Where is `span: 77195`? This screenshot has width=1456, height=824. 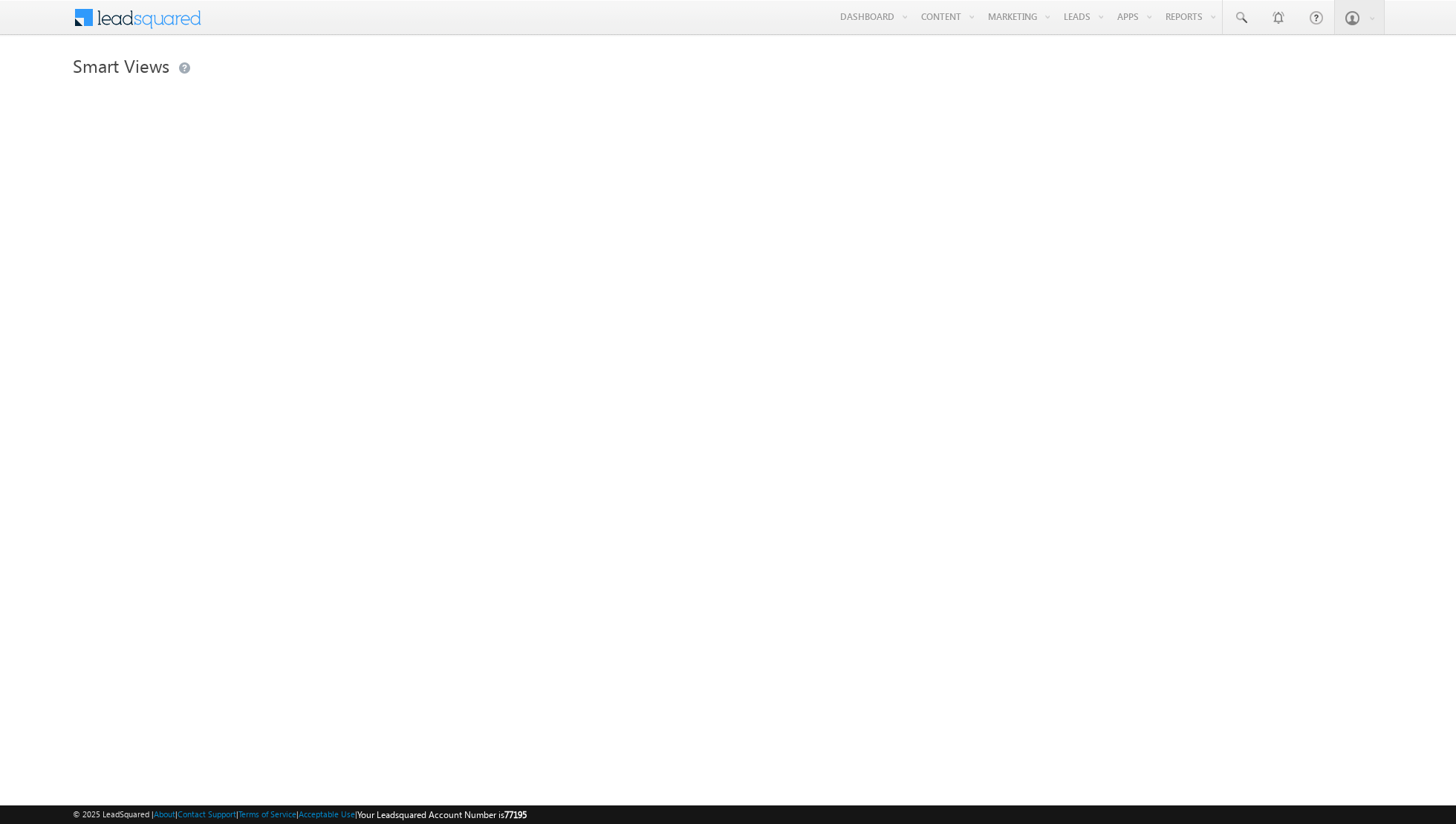 span: 77195 is located at coordinates (516, 814).